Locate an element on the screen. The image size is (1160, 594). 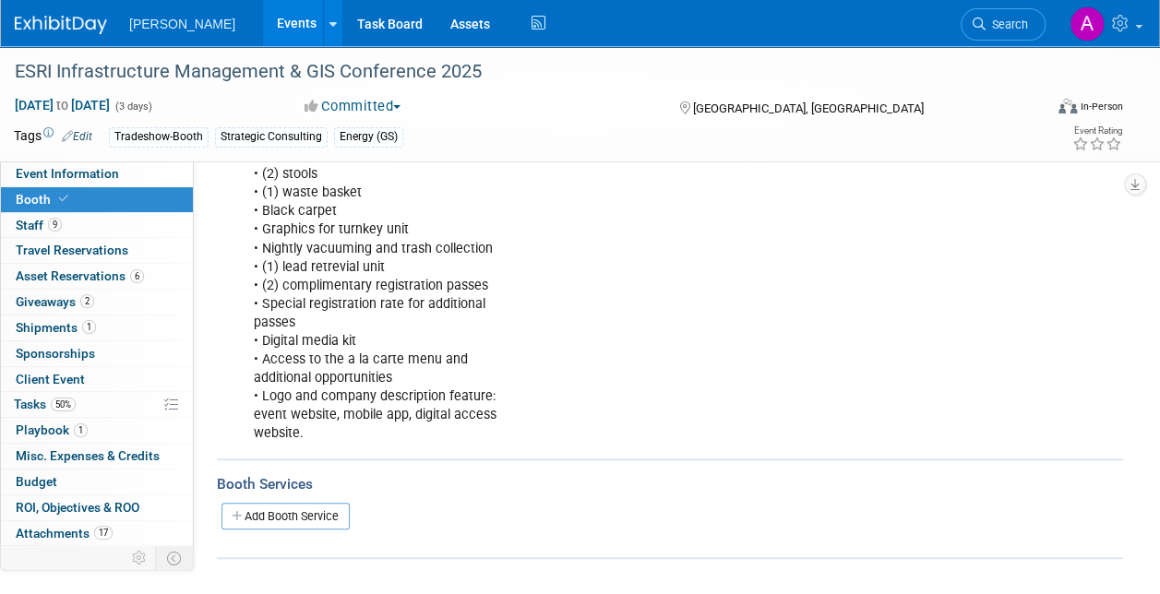
span: Asset Reservations is located at coordinates (79, 276).